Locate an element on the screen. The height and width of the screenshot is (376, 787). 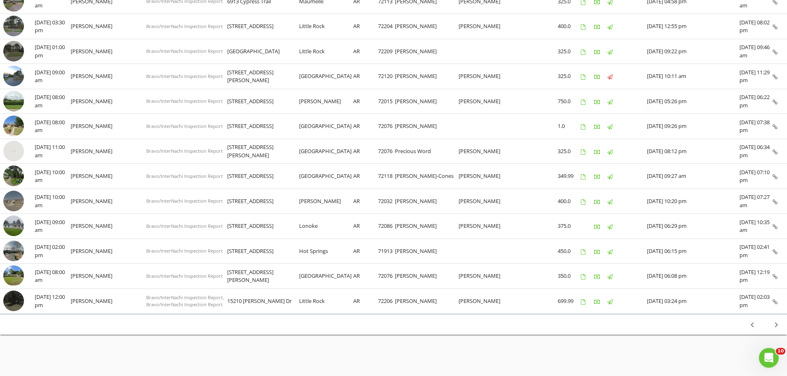
td: 72032 is located at coordinates (386, 201).